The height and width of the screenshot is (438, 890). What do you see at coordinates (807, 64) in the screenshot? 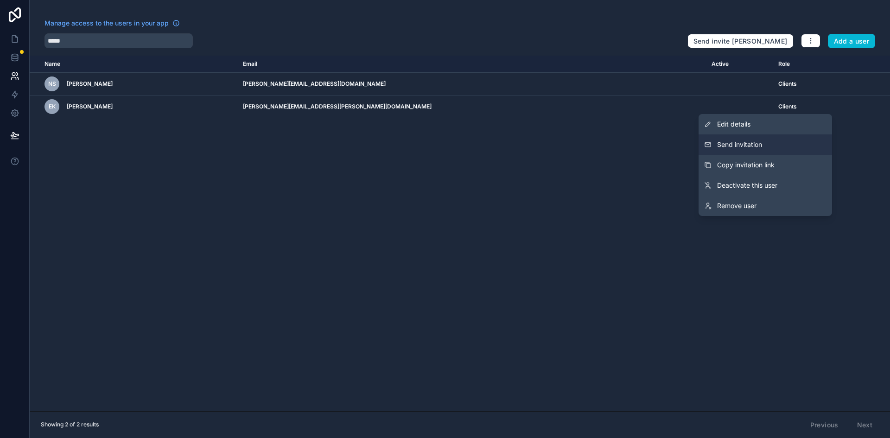
I see `th: Role` at bounding box center [807, 64].